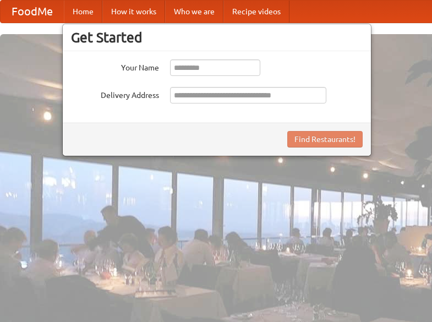  I want to click on a: Recipe videos, so click(257, 12).